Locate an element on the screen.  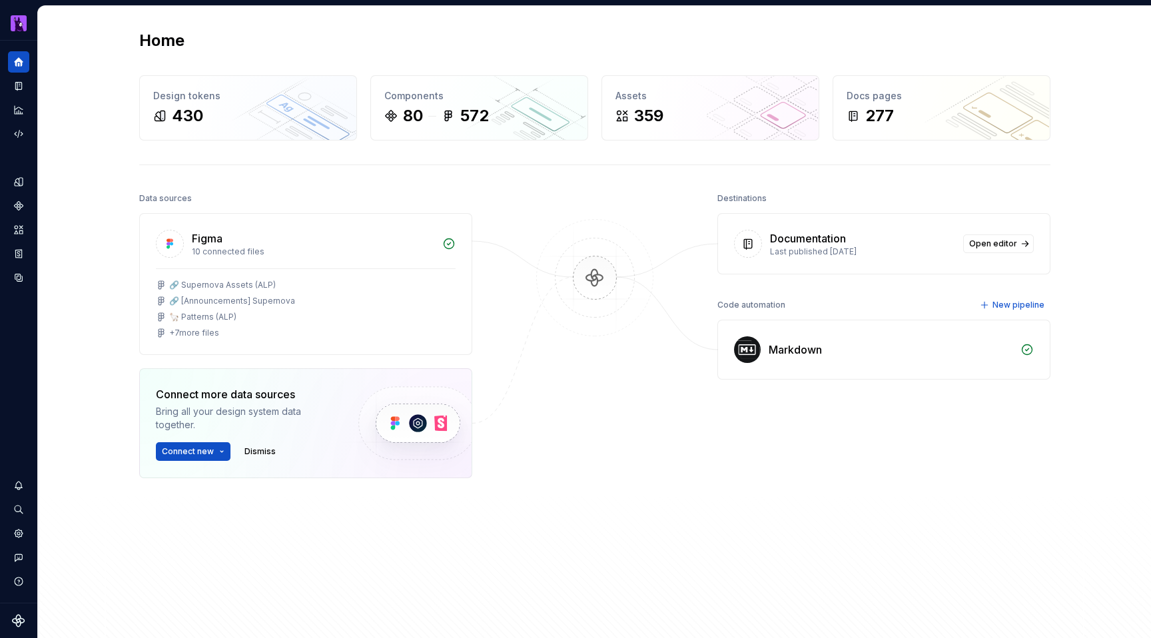
svg: Supernova Logo is located at coordinates (19, 621).